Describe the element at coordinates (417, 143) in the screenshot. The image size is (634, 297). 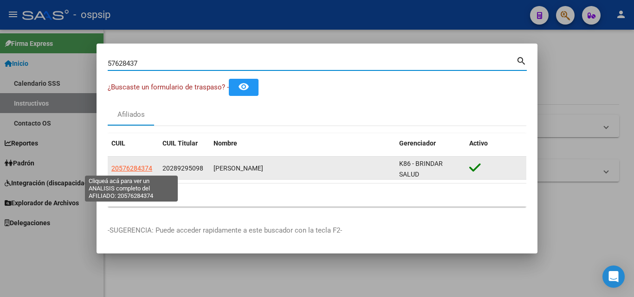
I see `span: Gerenciador` at that location.